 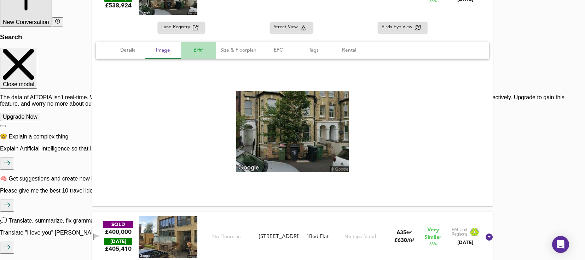 What do you see at coordinates (401, 233) in the screenshot?
I see `span: 635` at bounding box center [401, 233].